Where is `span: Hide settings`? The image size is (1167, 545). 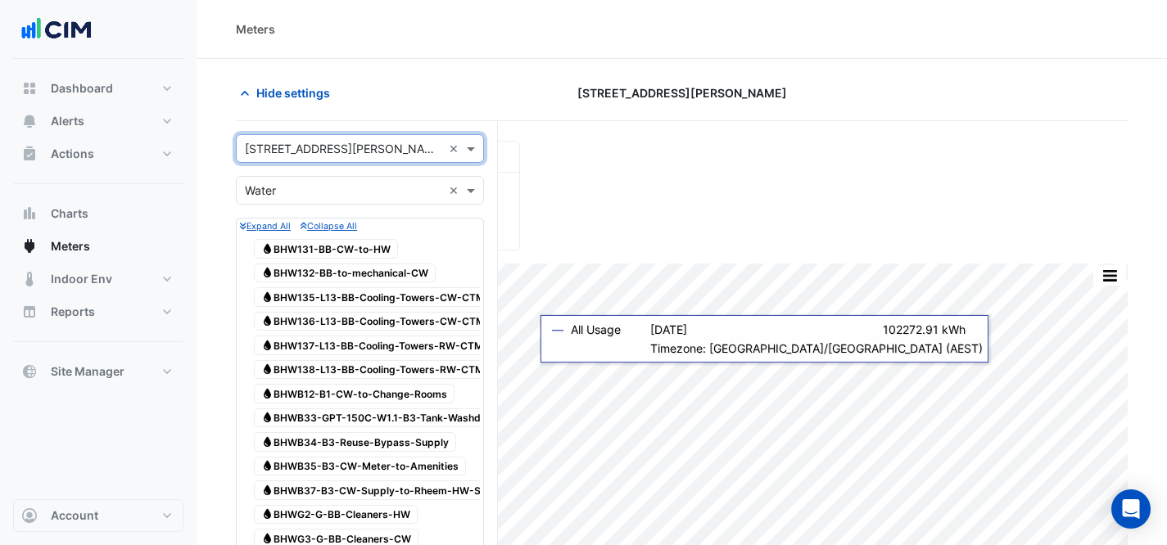 span: Hide settings is located at coordinates (293, 93).